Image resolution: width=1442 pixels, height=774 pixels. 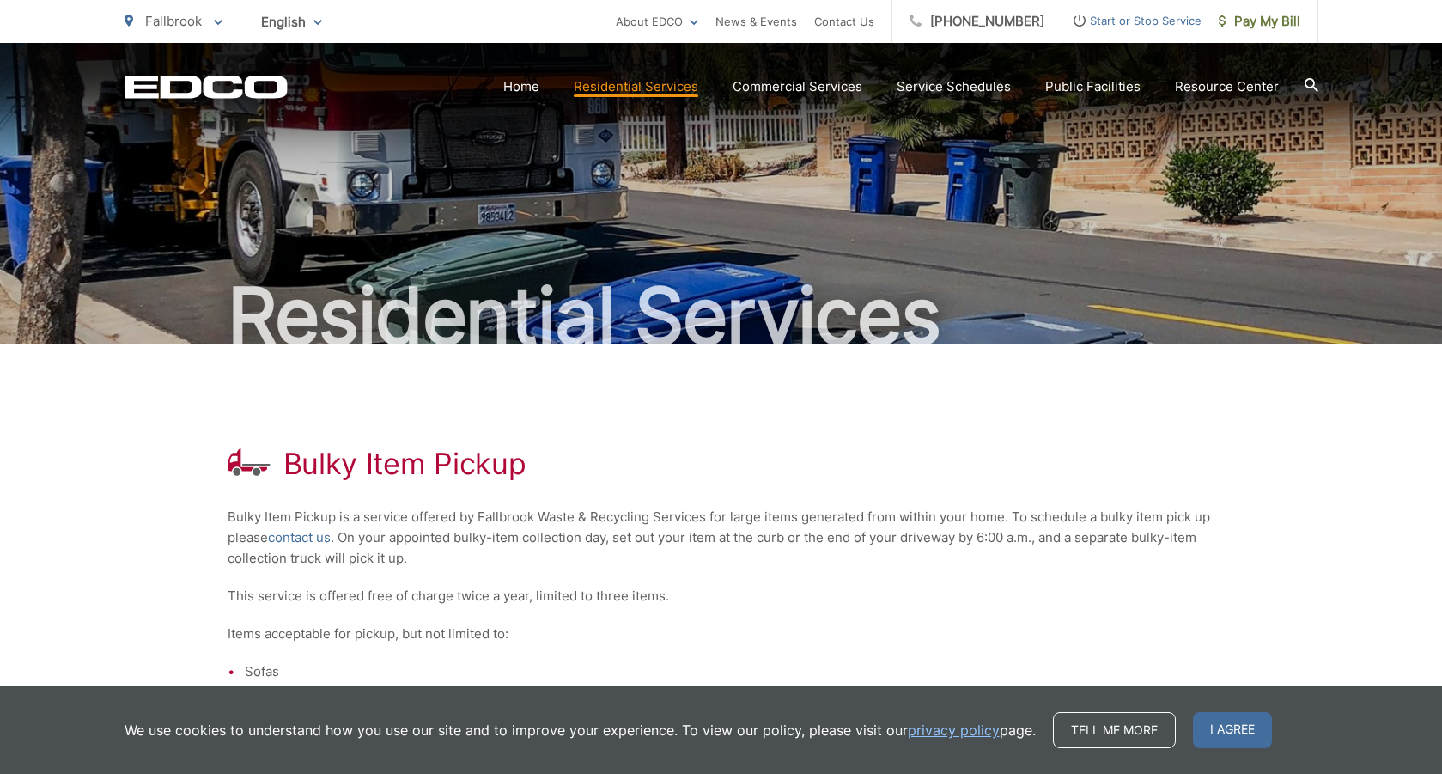 What do you see at coordinates (404, 464) in the screenshot?
I see `h1: Bulky Item Pickup` at bounding box center [404, 464].